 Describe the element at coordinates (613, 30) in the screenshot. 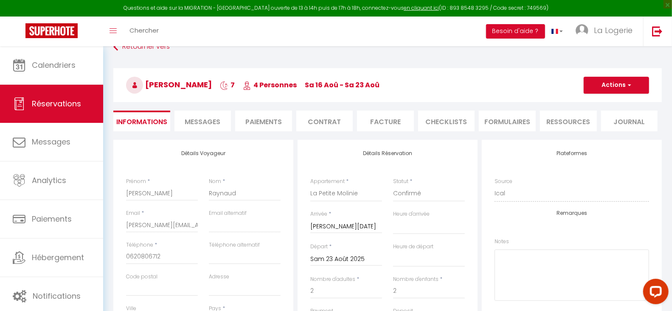

I see `span: La Logerie` at that location.